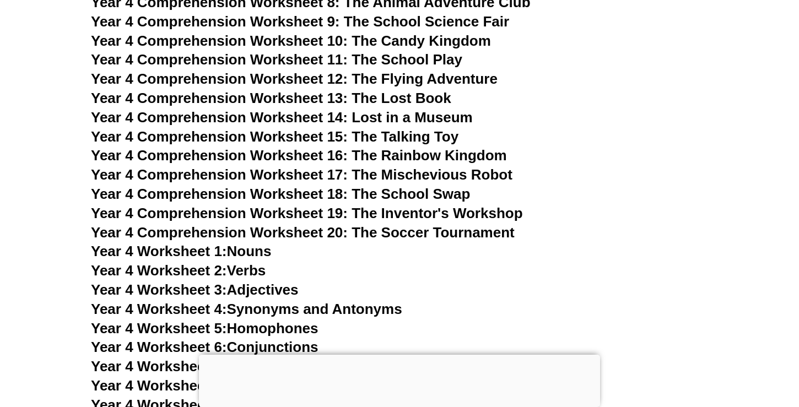  I want to click on span: Year 4 Worksheet 2:, so click(159, 271).